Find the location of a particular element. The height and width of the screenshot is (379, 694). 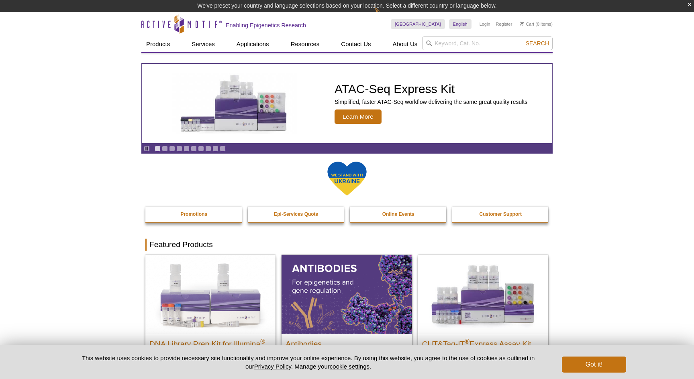

p: Simplified, faster ATAC-Seq workflow delivering the same great quality results is located at coordinates (431, 102).